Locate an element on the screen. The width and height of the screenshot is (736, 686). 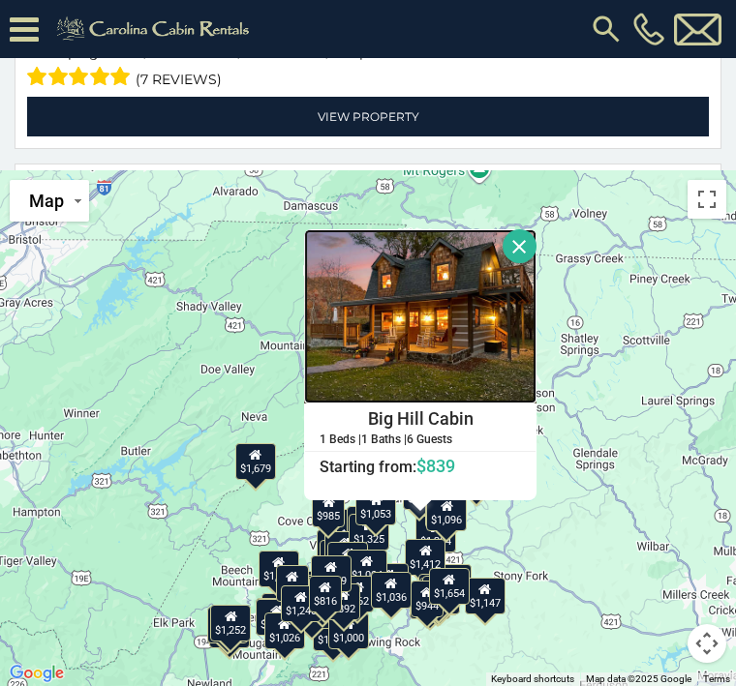
div: $892 is located at coordinates (344, 601).